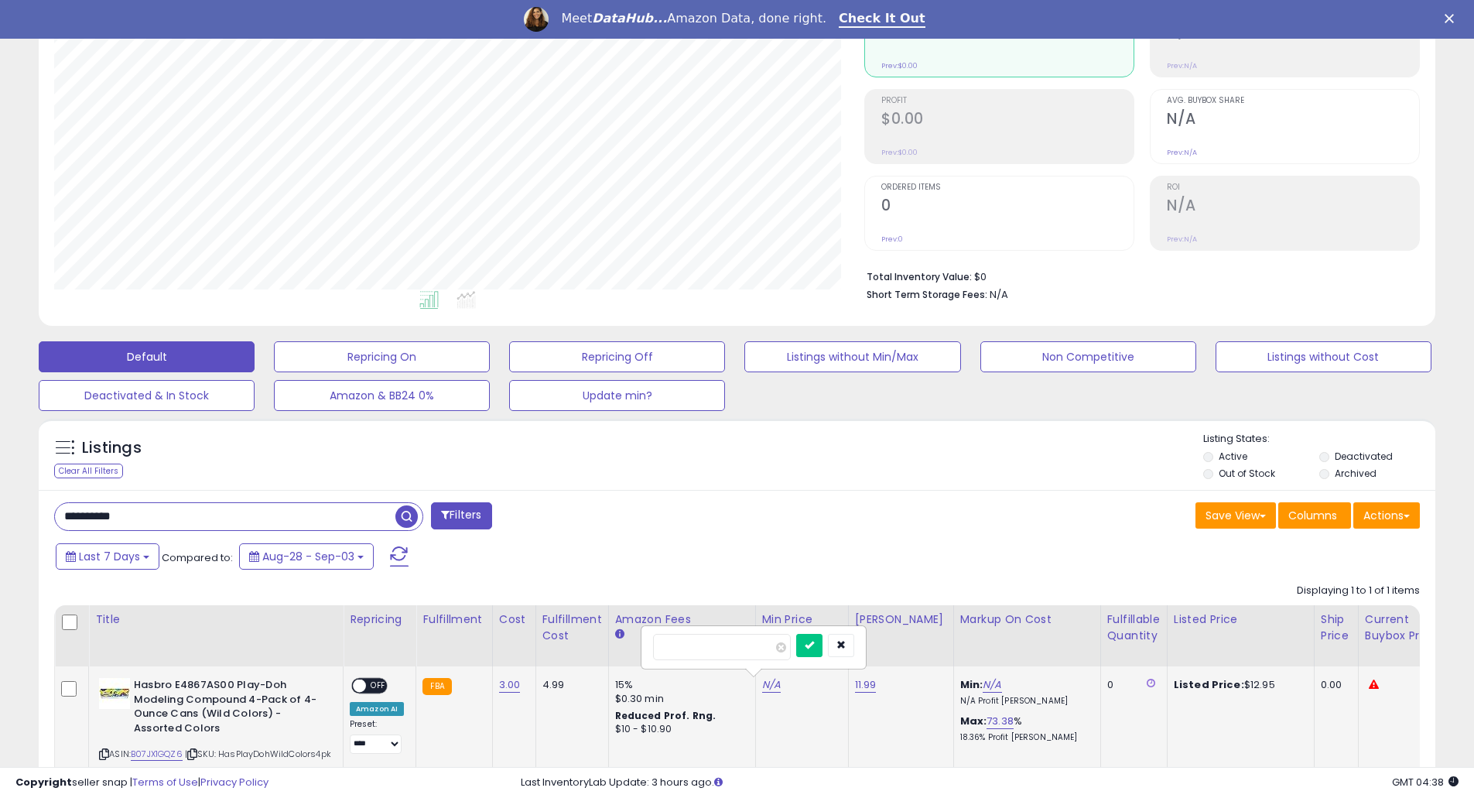 This screenshot has width=1474, height=798. Describe the element at coordinates (436, 686) in the screenshot. I see `small: FBA` at that location.